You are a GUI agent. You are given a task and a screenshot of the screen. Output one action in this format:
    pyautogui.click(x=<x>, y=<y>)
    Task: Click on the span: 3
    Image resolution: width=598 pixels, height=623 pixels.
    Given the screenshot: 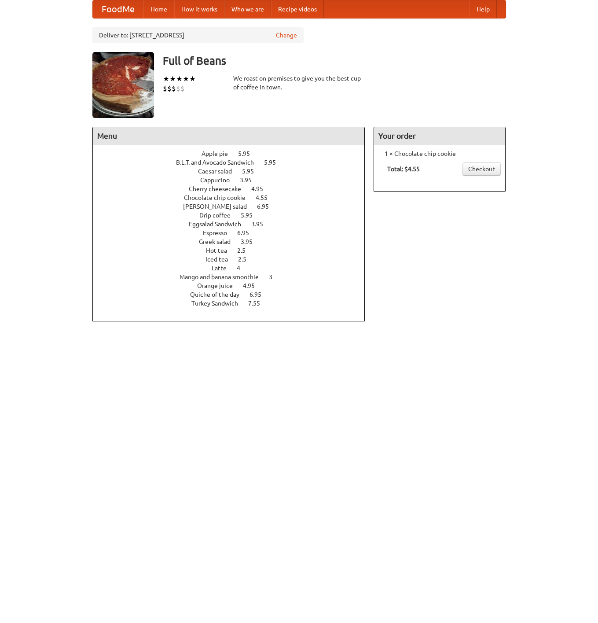 What is the action you would take?
    pyautogui.click(x=275, y=277)
    